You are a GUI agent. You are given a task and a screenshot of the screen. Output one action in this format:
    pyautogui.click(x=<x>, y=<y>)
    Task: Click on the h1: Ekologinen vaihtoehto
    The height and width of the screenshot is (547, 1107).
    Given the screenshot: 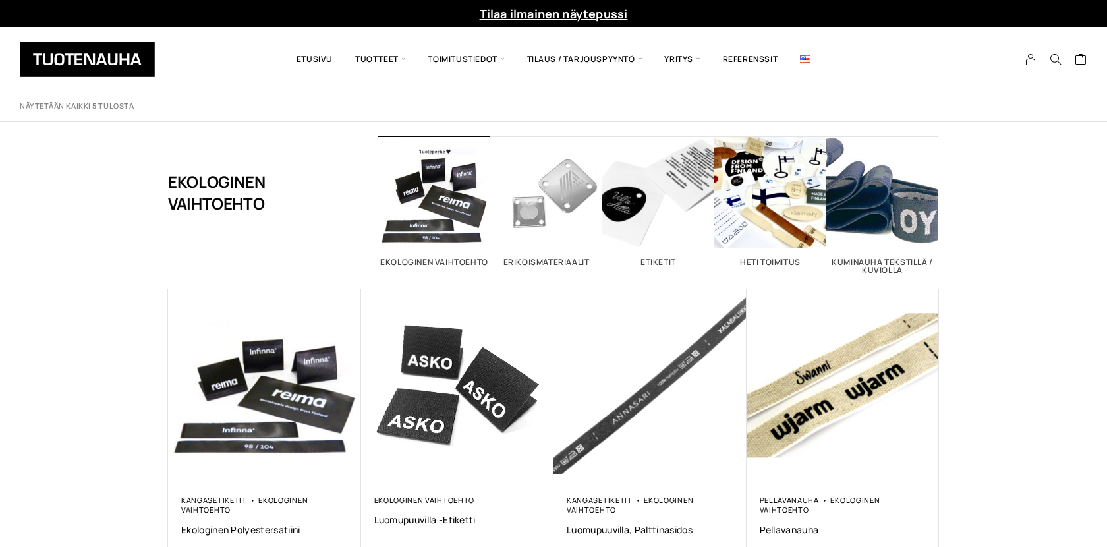 What is the action you would take?
    pyautogui.click(x=240, y=192)
    